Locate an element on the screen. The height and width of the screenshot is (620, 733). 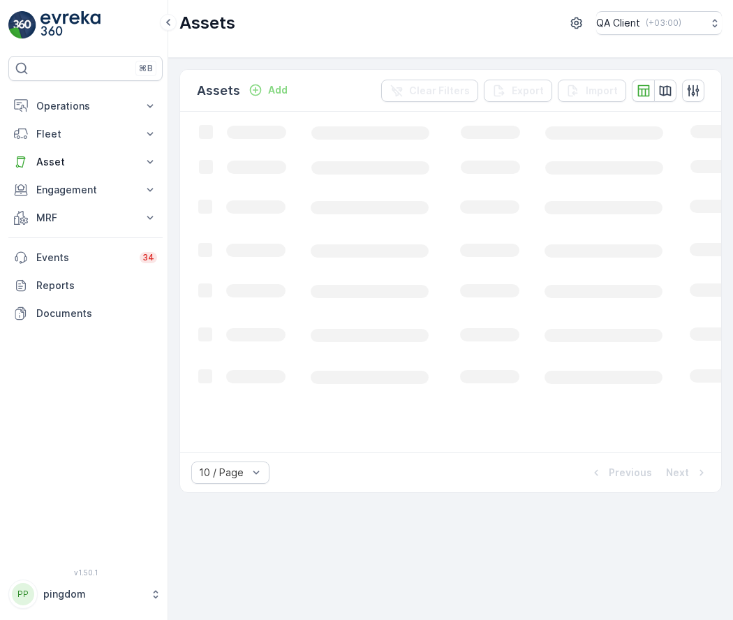
p: Fleet is located at coordinates (85, 134).